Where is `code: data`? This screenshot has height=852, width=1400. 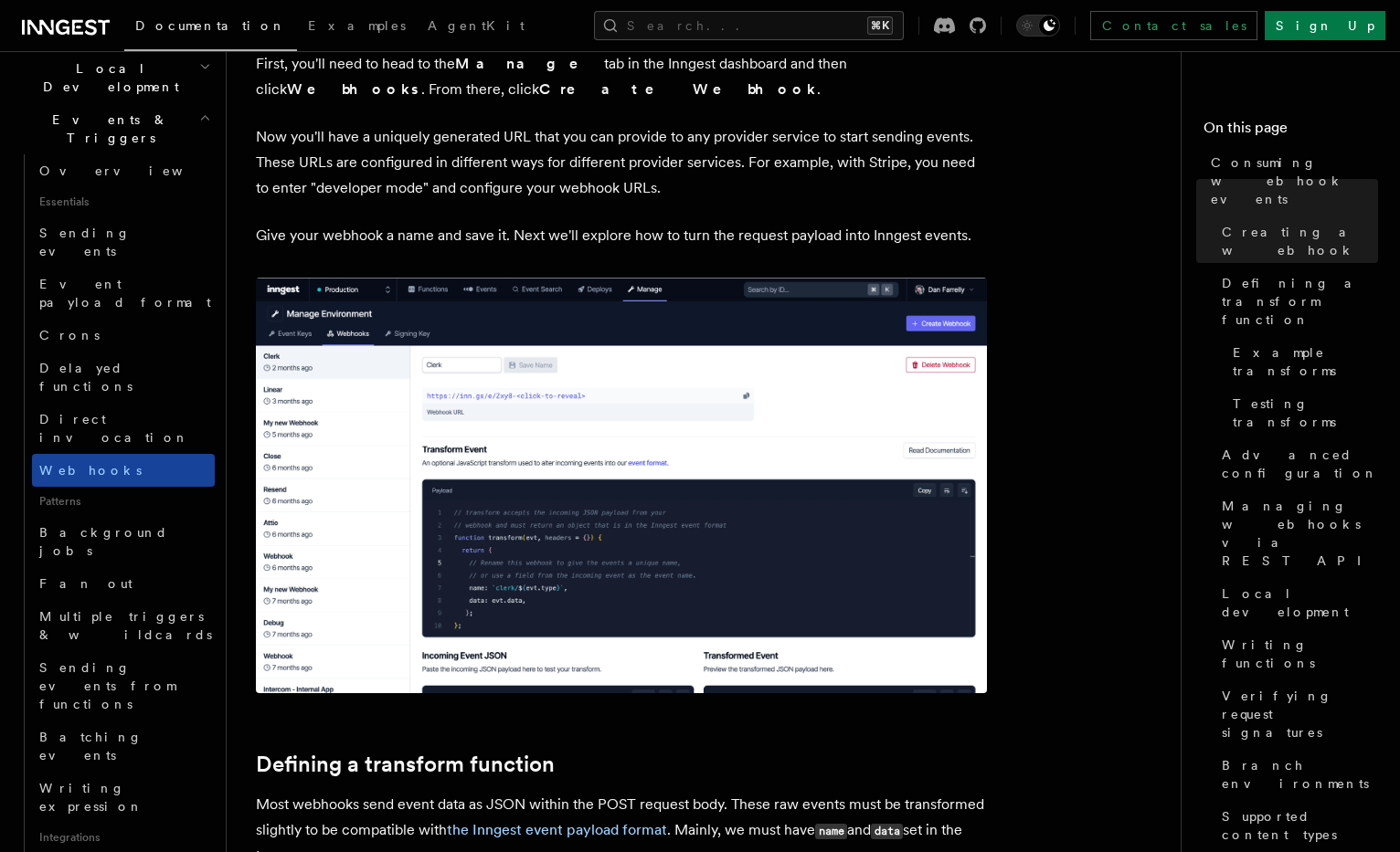 code: data is located at coordinates (886, 831).